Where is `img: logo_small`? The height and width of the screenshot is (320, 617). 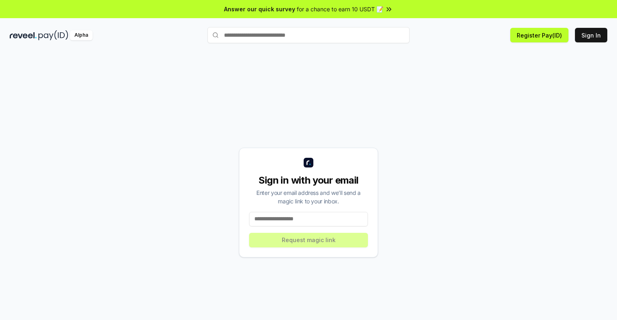 img: logo_small is located at coordinates (308, 163).